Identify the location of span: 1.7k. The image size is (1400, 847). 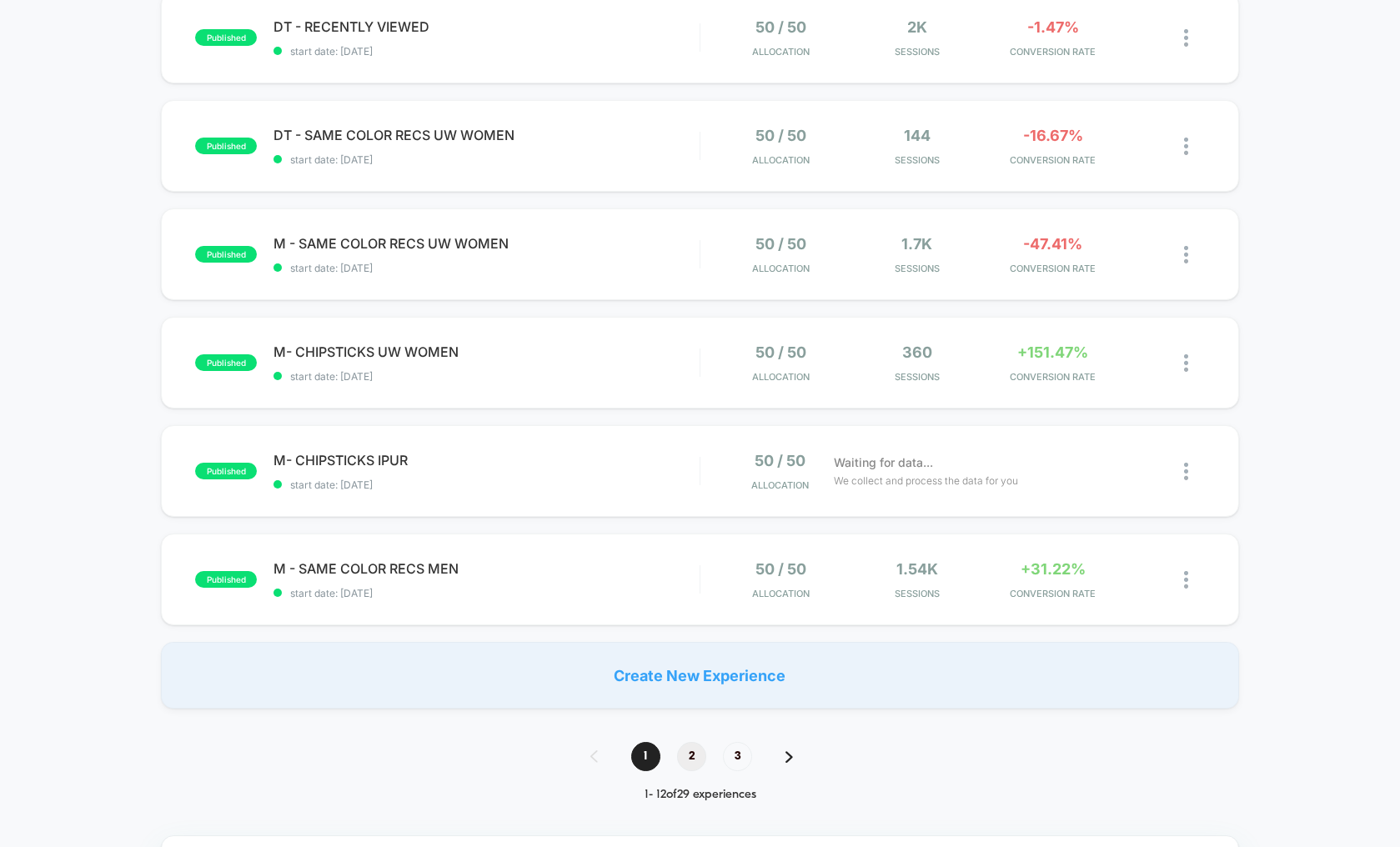
(916, 243).